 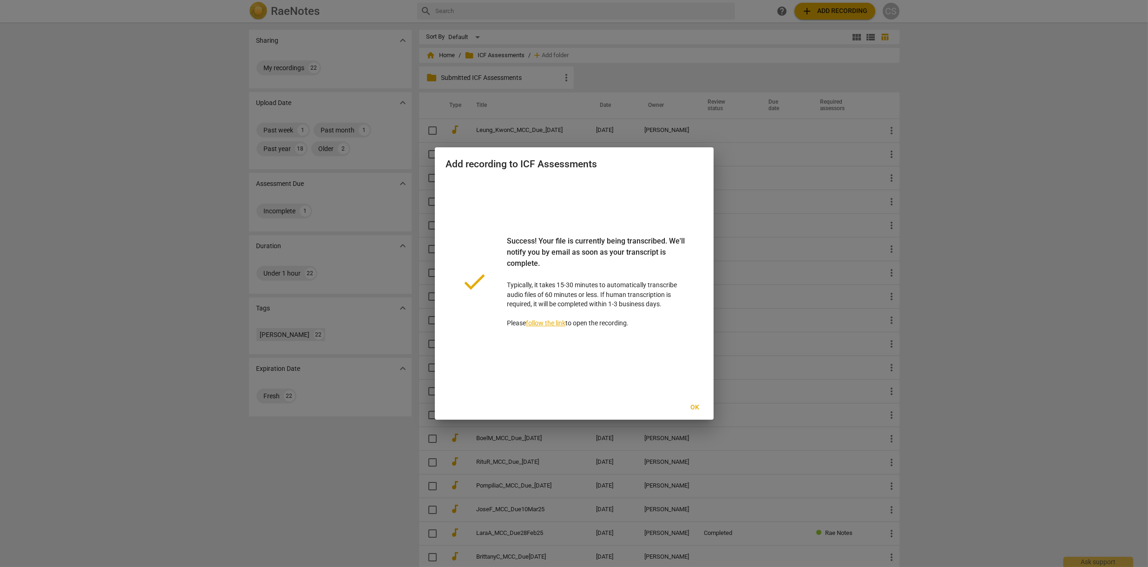 I want to click on a: follow the link, so click(x=546, y=323).